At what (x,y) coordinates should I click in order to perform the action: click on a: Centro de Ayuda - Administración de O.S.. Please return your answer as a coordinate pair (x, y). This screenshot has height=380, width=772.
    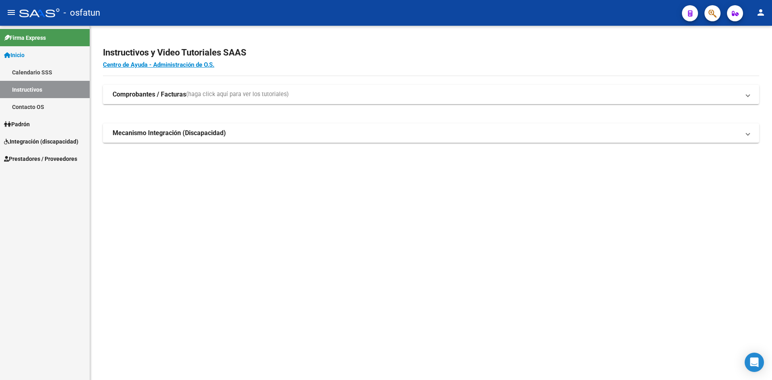
    Looking at the image, I should click on (158, 65).